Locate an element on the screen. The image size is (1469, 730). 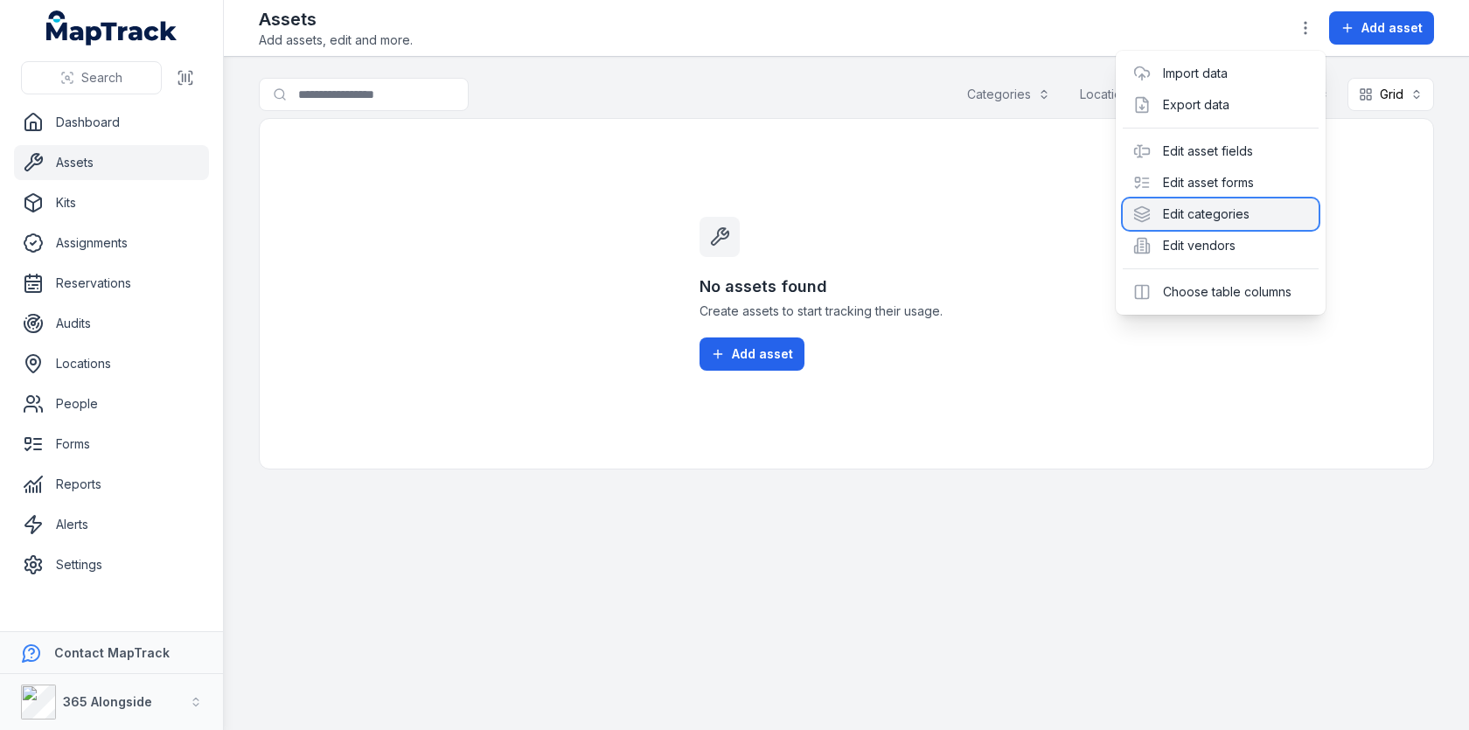
div: Export data is located at coordinates (1221, 105).